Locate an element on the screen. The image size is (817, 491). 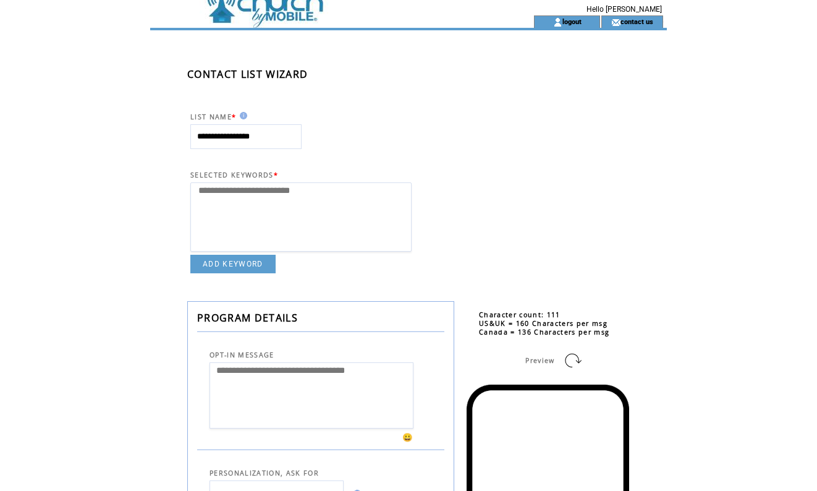
span: US&UK = 160 Characters per msg is located at coordinates (543, 323).